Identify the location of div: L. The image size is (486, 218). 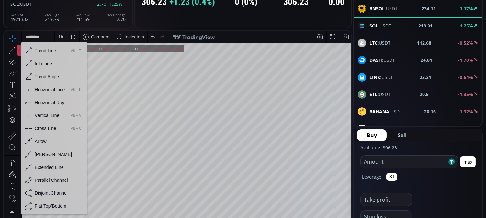
(115, 18).